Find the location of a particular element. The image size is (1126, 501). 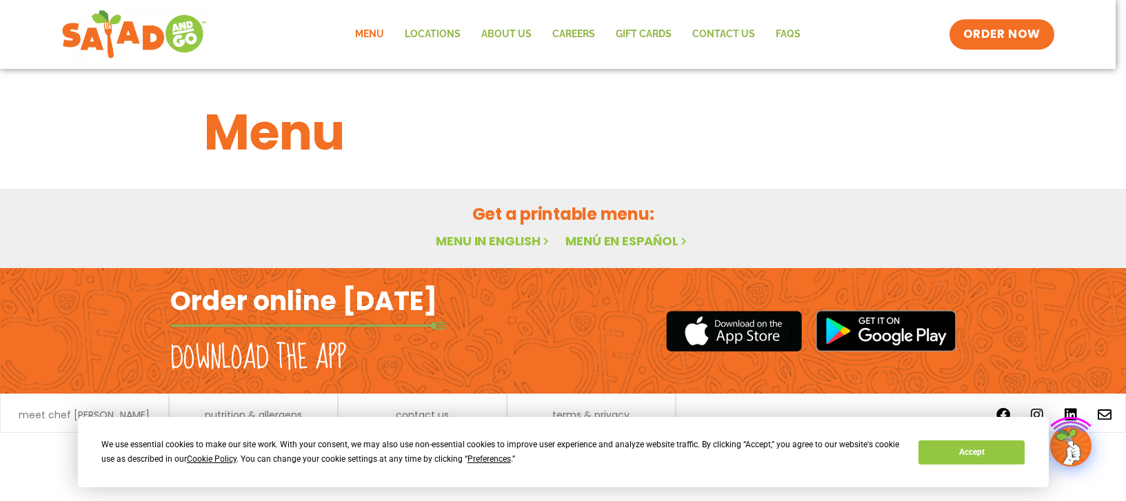

a: nutrition & allergens is located at coordinates (253, 415).